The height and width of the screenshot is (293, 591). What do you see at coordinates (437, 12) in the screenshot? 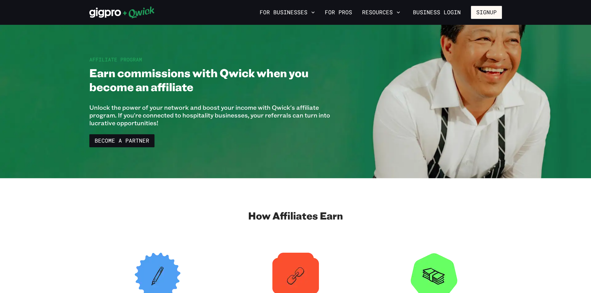
I see `a: Business Login` at bounding box center [437, 12].